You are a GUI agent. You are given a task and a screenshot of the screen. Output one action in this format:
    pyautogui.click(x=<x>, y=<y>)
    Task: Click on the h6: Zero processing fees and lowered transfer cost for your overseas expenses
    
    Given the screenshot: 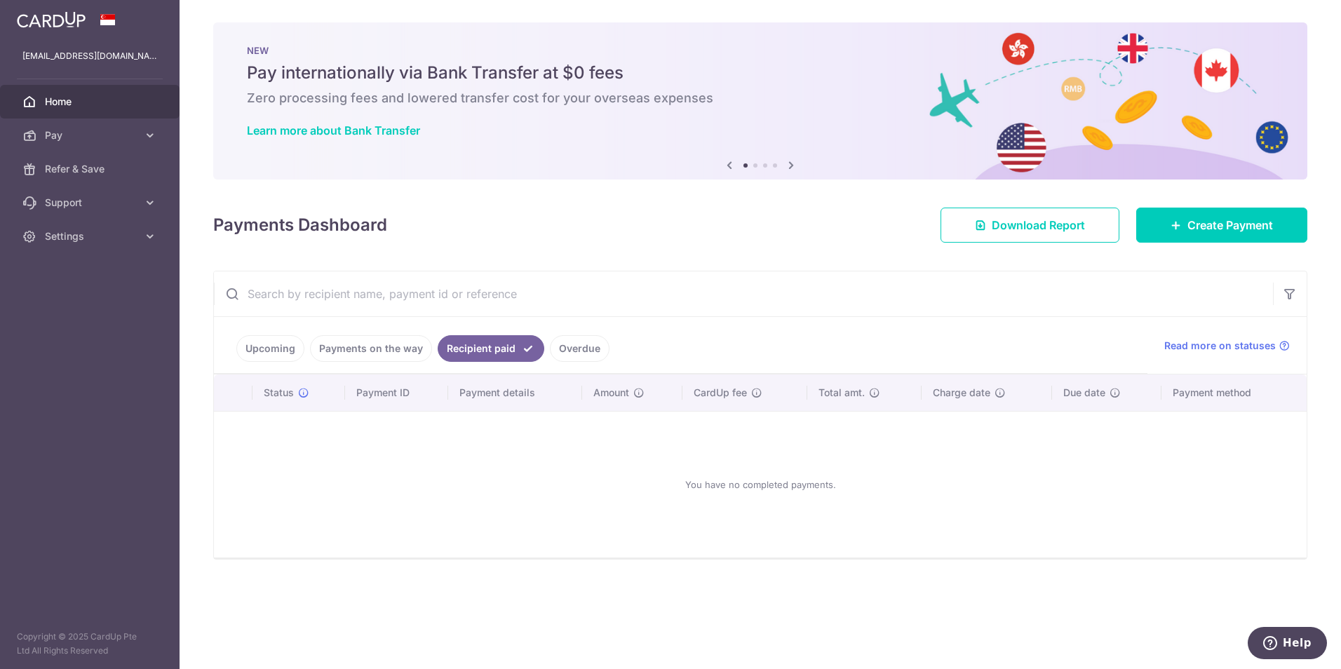 What is the action you would take?
    pyautogui.click(x=760, y=98)
    